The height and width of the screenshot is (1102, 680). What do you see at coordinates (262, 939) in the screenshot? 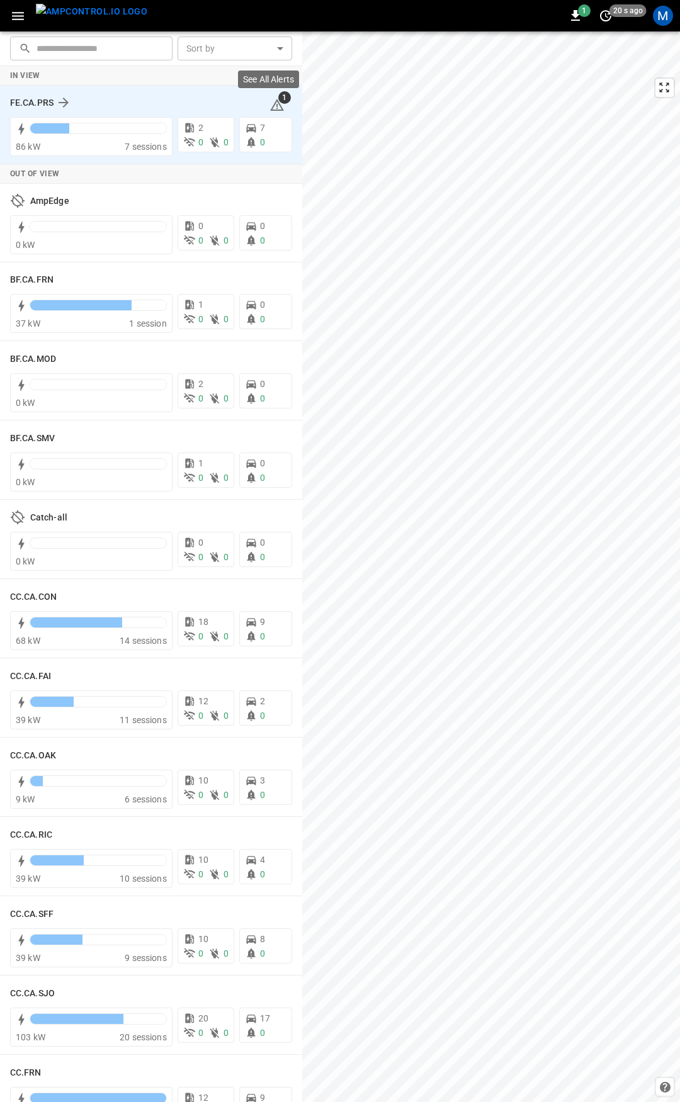
I see `span: 8` at bounding box center [262, 939].